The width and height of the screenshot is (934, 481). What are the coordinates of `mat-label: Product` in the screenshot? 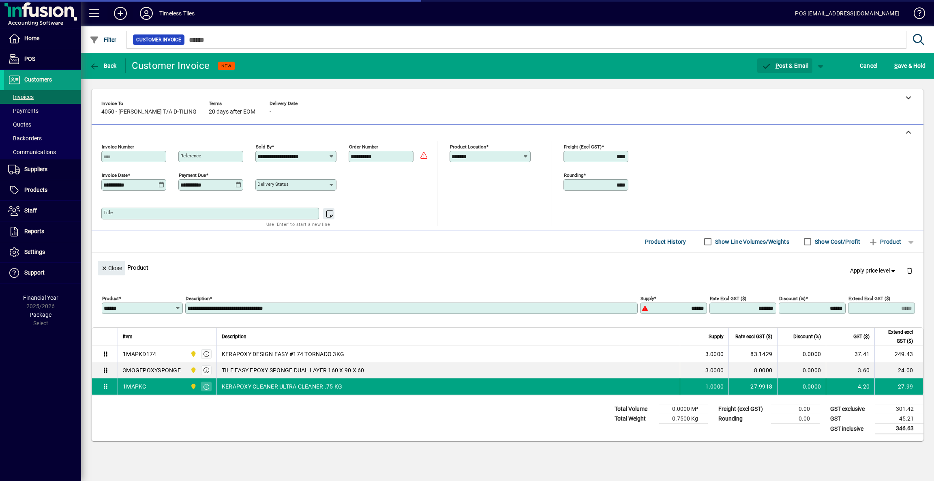 It's located at (110, 298).